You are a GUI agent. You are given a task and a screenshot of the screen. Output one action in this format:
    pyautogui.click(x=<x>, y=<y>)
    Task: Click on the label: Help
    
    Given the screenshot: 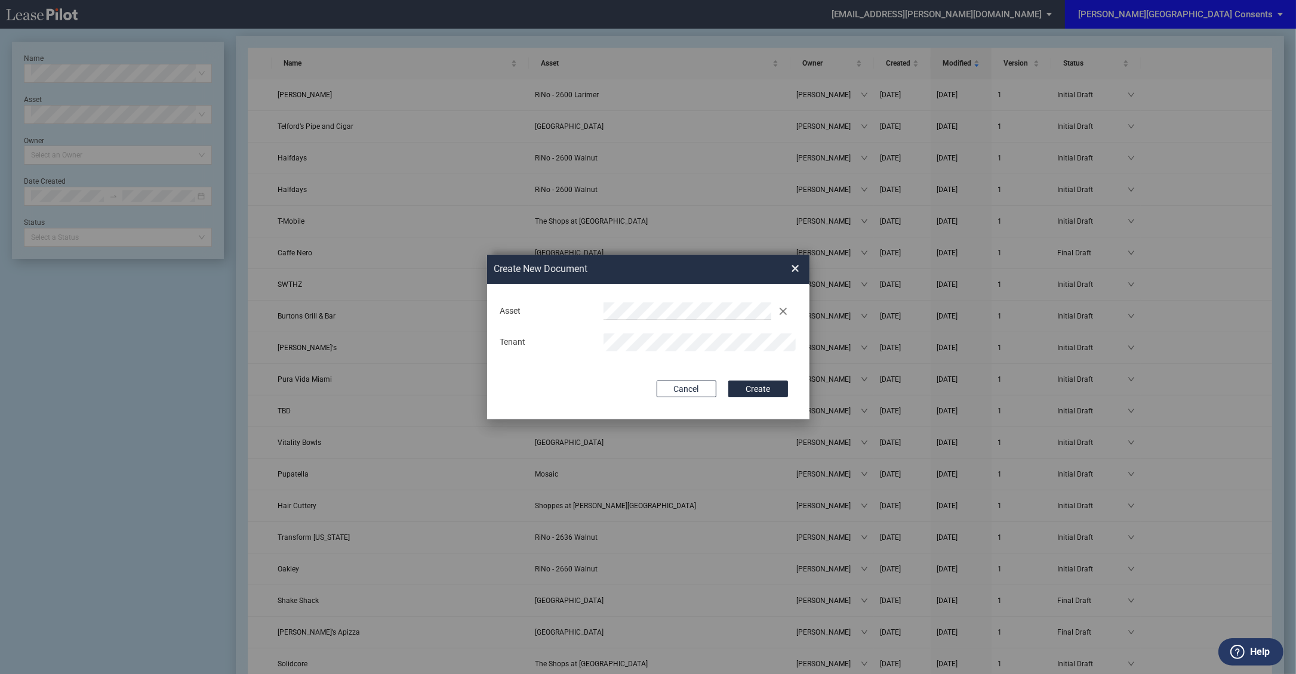 What is the action you would take?
    pyautogui.click(x=1259, y=652)
    